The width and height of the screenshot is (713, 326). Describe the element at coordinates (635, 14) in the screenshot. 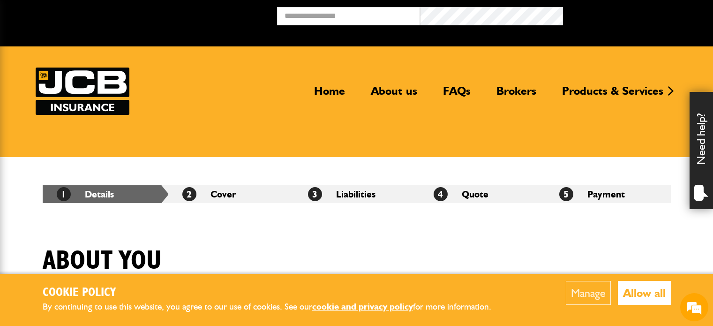

I see `button: Broker Login` at that location.